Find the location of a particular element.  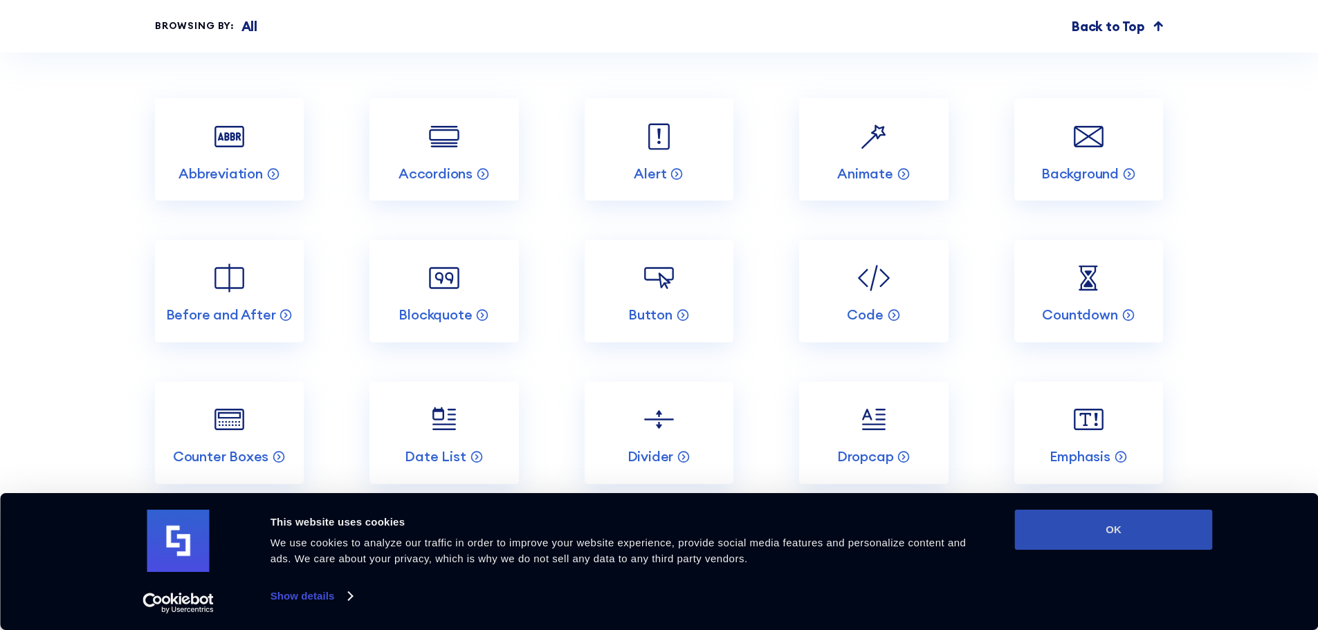

a: Date List is located at coordinates (444, 433).